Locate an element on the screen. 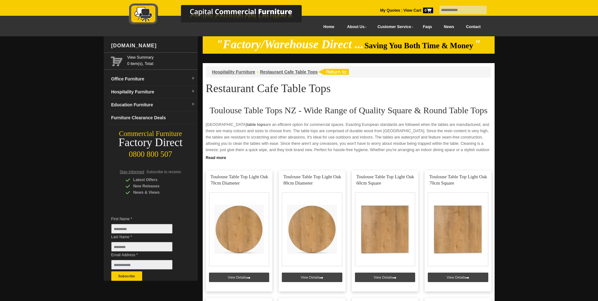 The width and height of the screenshot is (598, 301). span: First Name * is located at coordinates (146, 219).